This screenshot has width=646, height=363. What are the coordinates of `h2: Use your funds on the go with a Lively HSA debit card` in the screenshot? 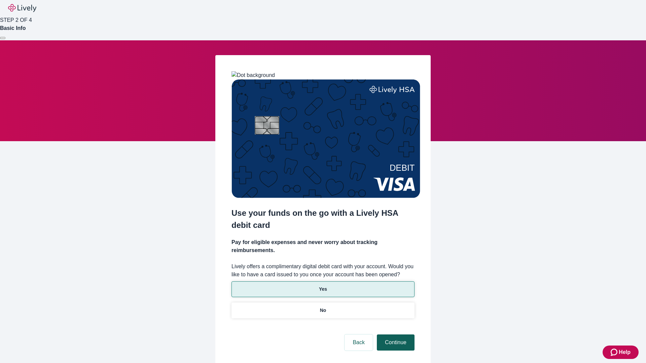 It's located at (323, 219).